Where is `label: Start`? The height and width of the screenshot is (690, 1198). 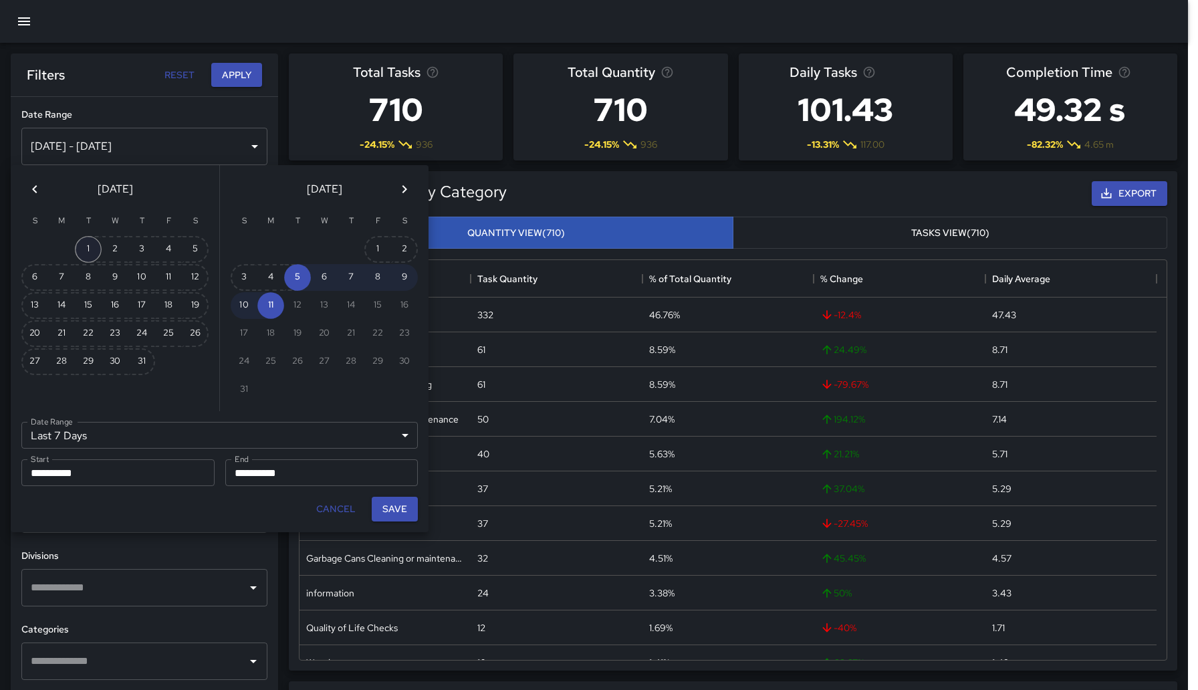
label: Start is located at coordinates (39, 459).